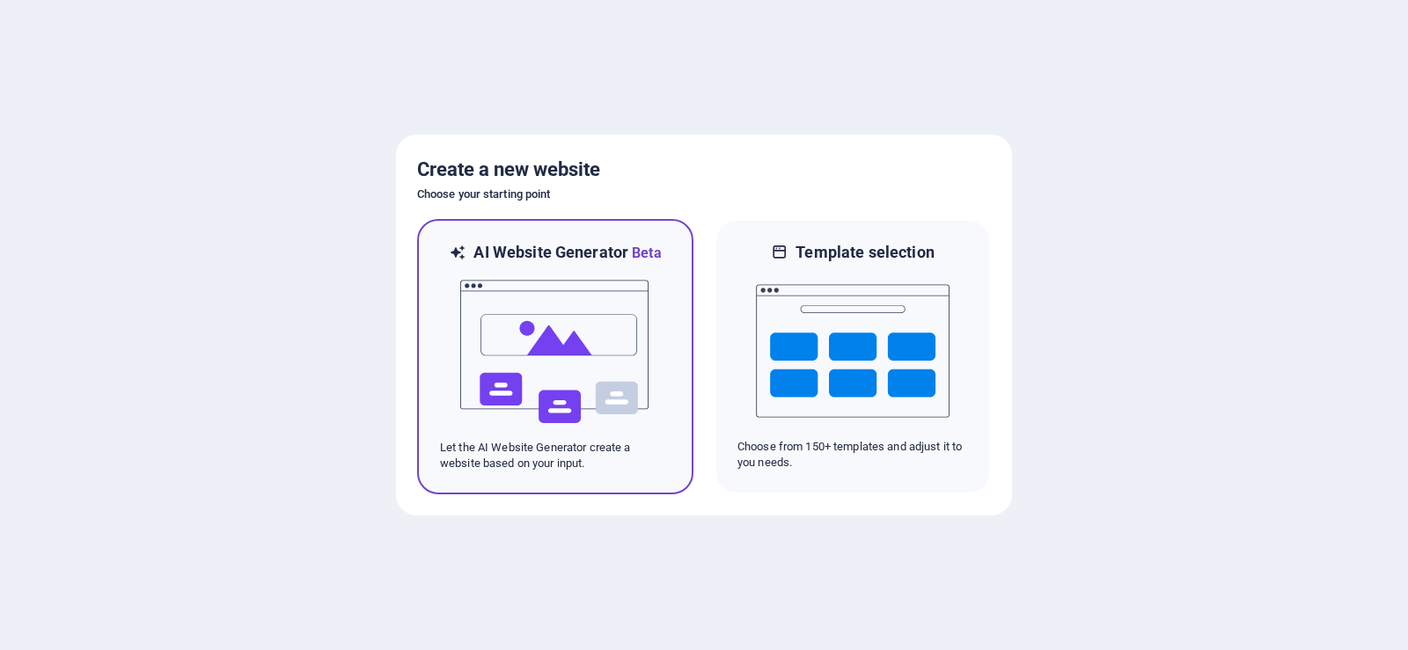 Image resolution: width=1408 pixels, height=650 pixels. What do you see at coordinates (555, 352) in the screenshot?
I see `img: ai` at bounding box center [555, 352].